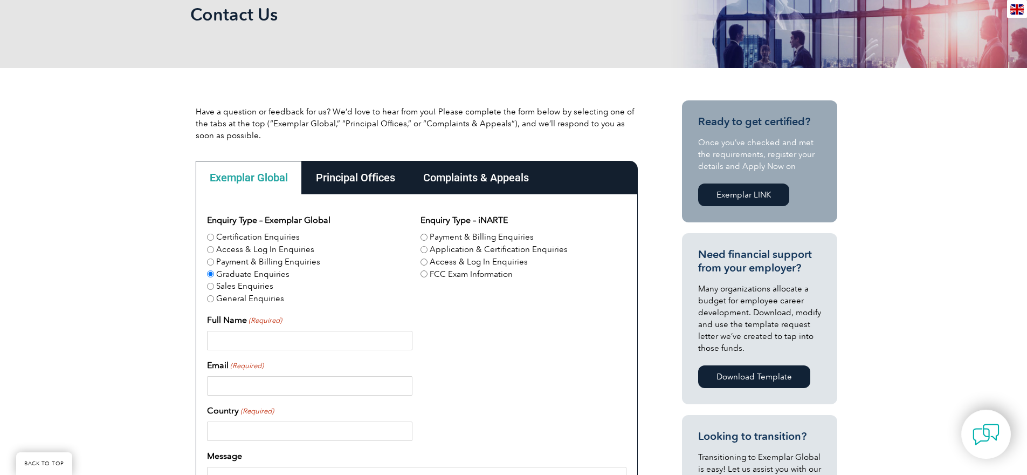 This screenshot has width=1027, height=475. I want to click on img: en, so click(1017, 9).